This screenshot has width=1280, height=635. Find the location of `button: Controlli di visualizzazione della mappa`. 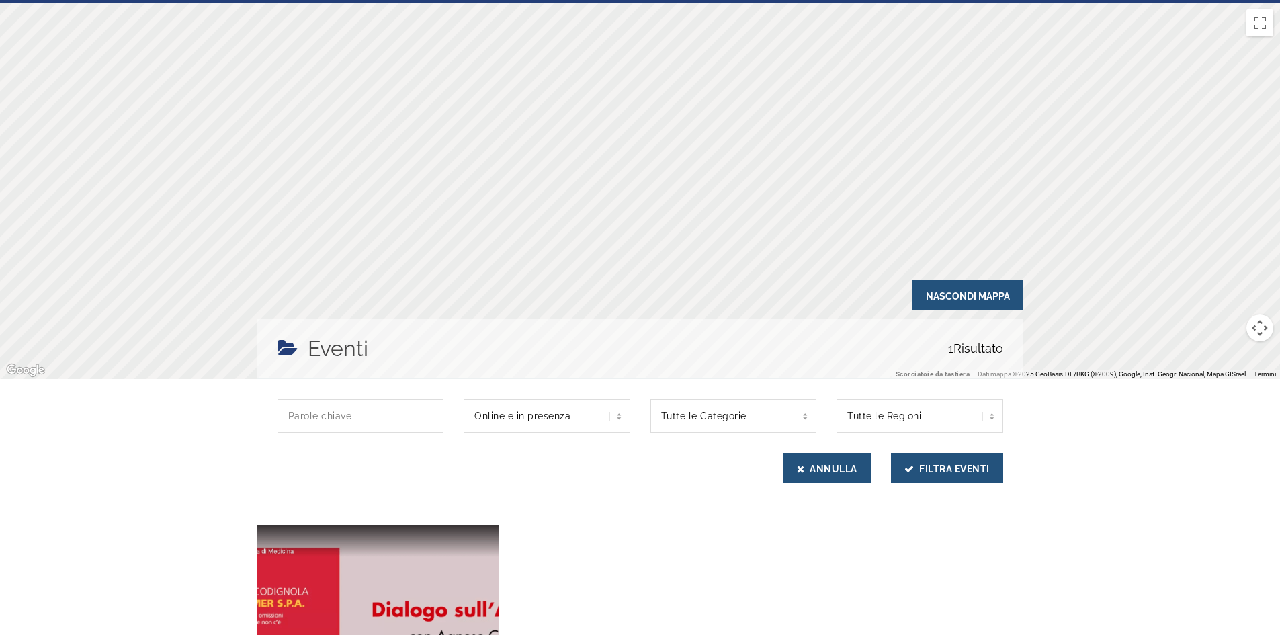

button: Controlli di visualizzazione della mappa is located at coordinates (1260, 328).